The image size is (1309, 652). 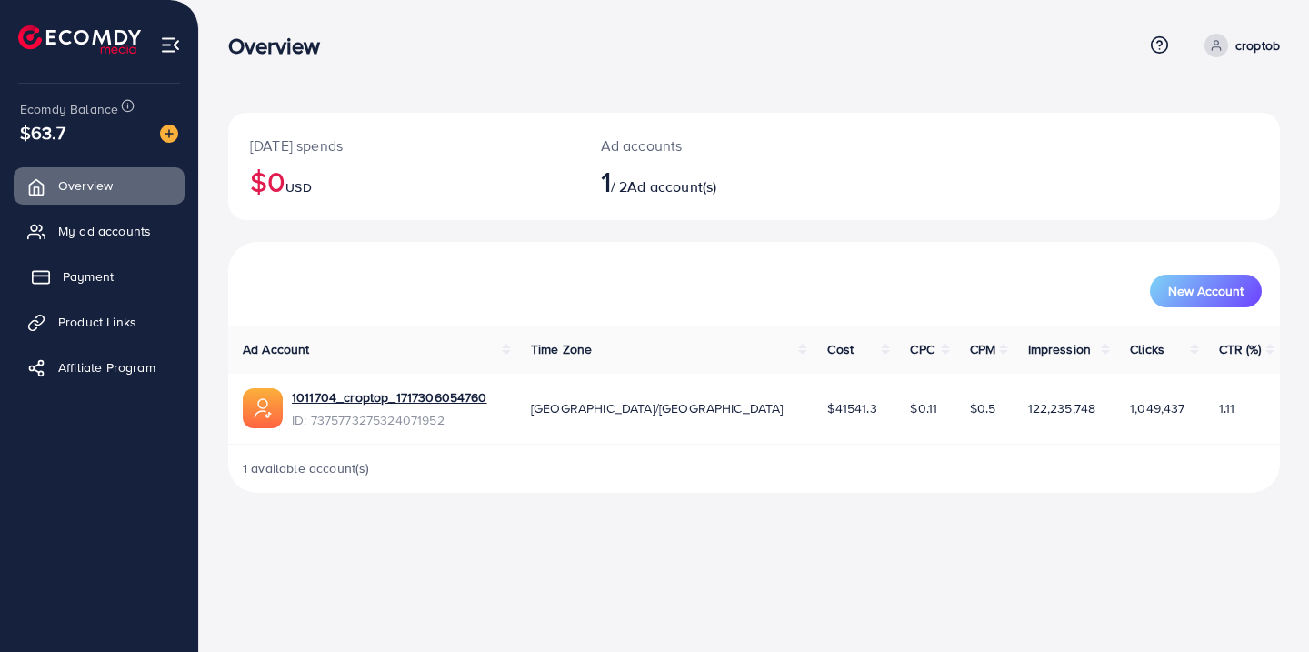 I want to click on span: $0.11, so click(x=923, y=408).